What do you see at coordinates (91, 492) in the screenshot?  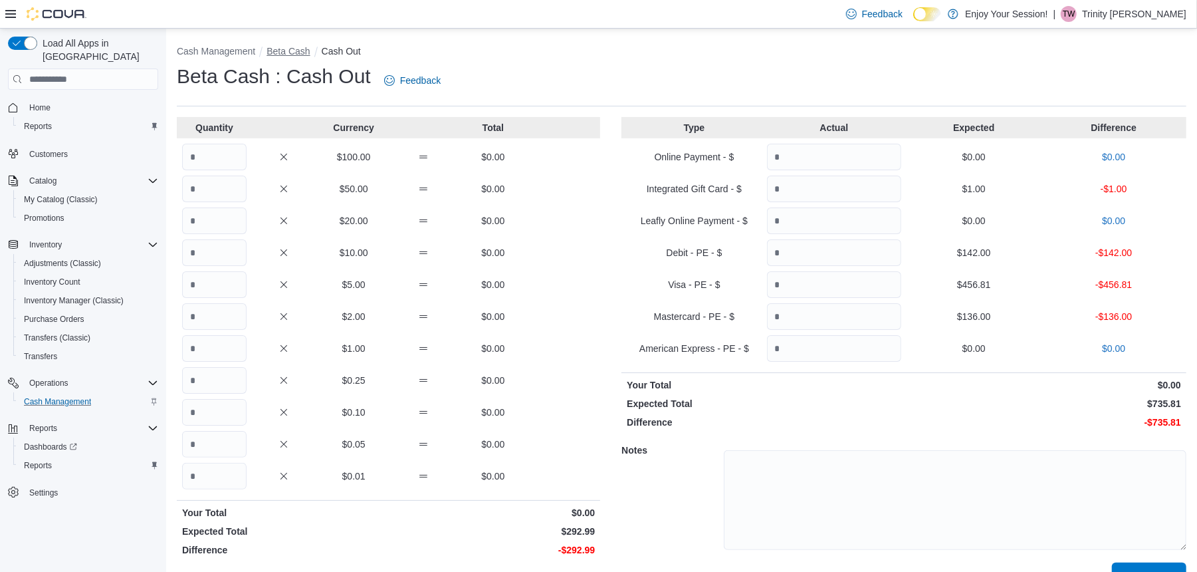 I see `span: Settings` at bounding box center [91, 492].